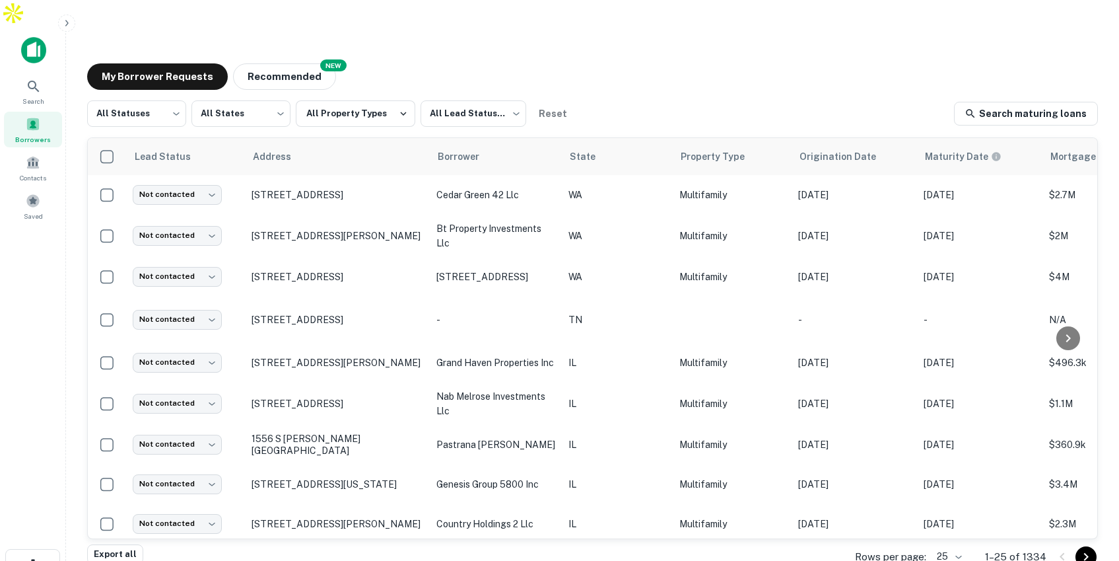 The height and width of the screenshot is (561, 1119). What do you see at coordinates (496, 156) in the screenshot?
I see `th: Borrower` at bounding box center [496, 156].